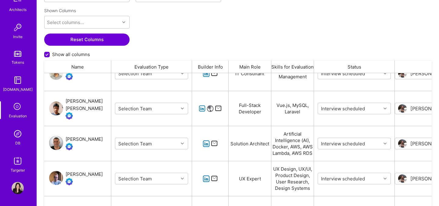 The width and height of the screenshot is (439, 206). I want to click on div: Evaluation Type, so click(152, 67).